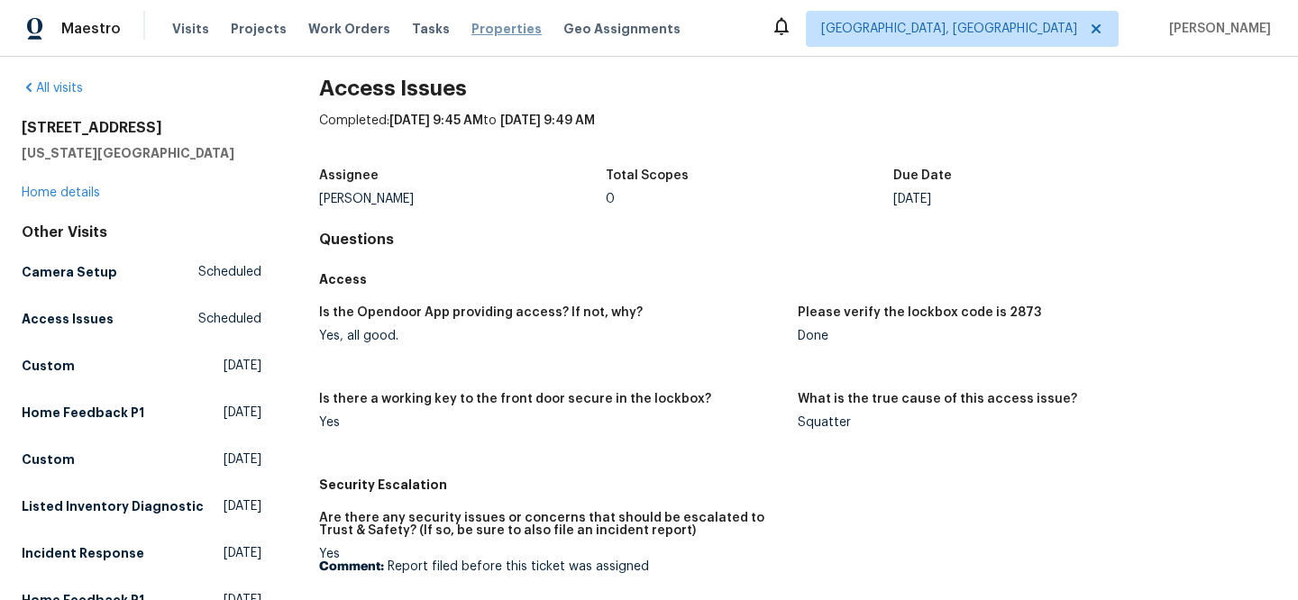 This screenshot has height=600, width=1298. I want to click on h5: Listed Inventory Diagnostic, so click(113, 506).